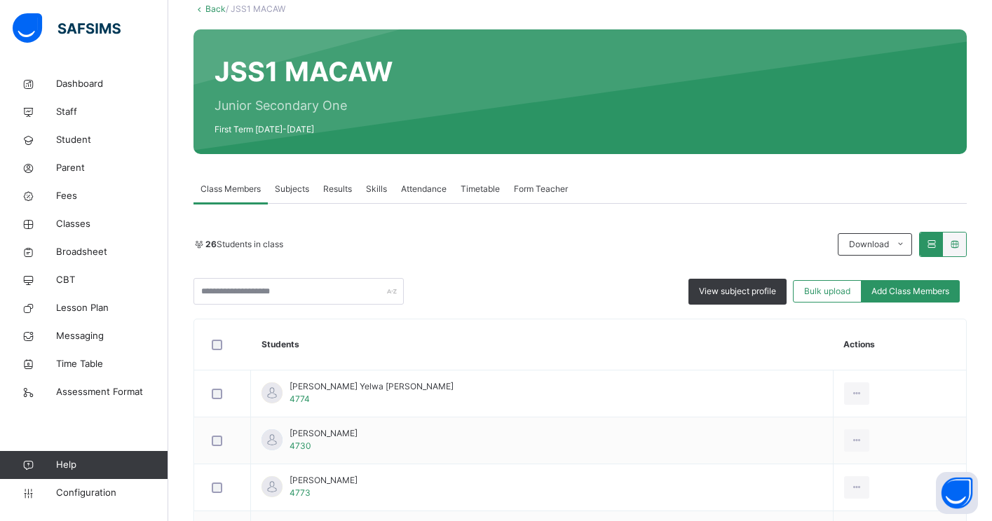 This screenshot has width=992, height=521. I want to click on span: Students in class, so click(244, 245).